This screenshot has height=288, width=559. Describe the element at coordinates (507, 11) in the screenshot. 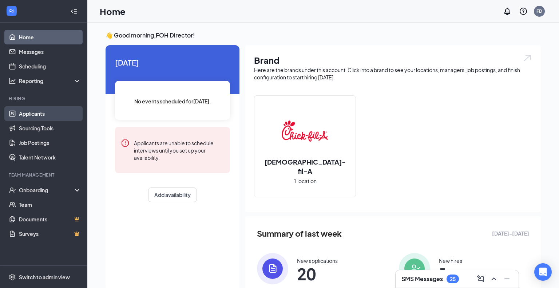

I see `svg: Notifications` at that location.